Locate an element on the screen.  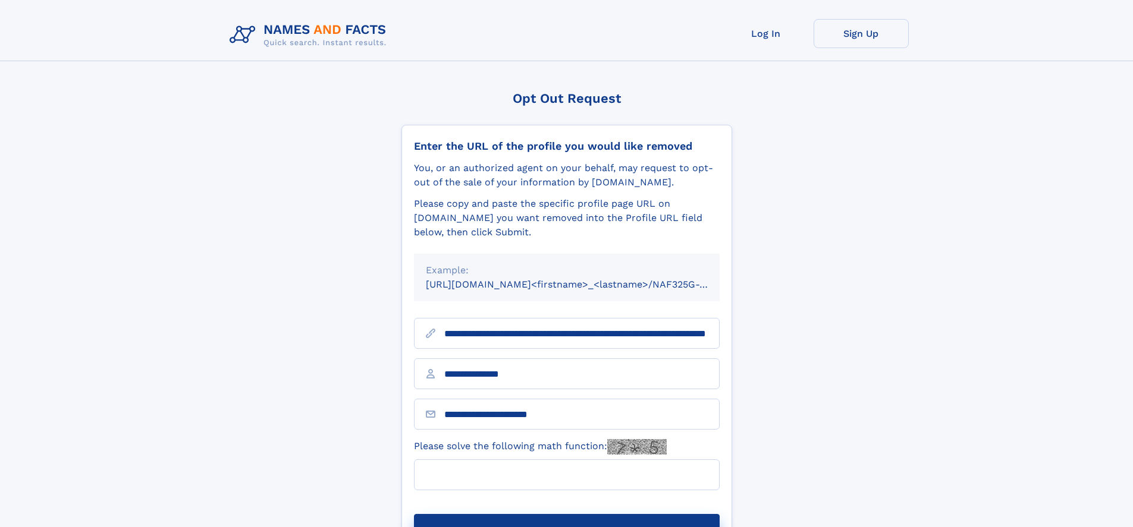
label: Please solve the following math function: is located at coordinates (540, 447).